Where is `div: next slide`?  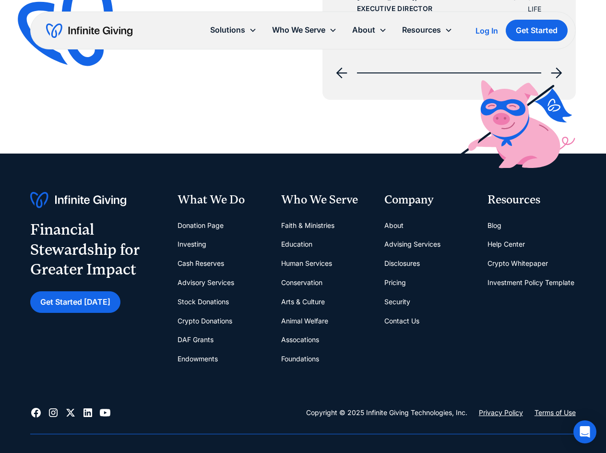 div: next slide is located at coordinates (557, 73).